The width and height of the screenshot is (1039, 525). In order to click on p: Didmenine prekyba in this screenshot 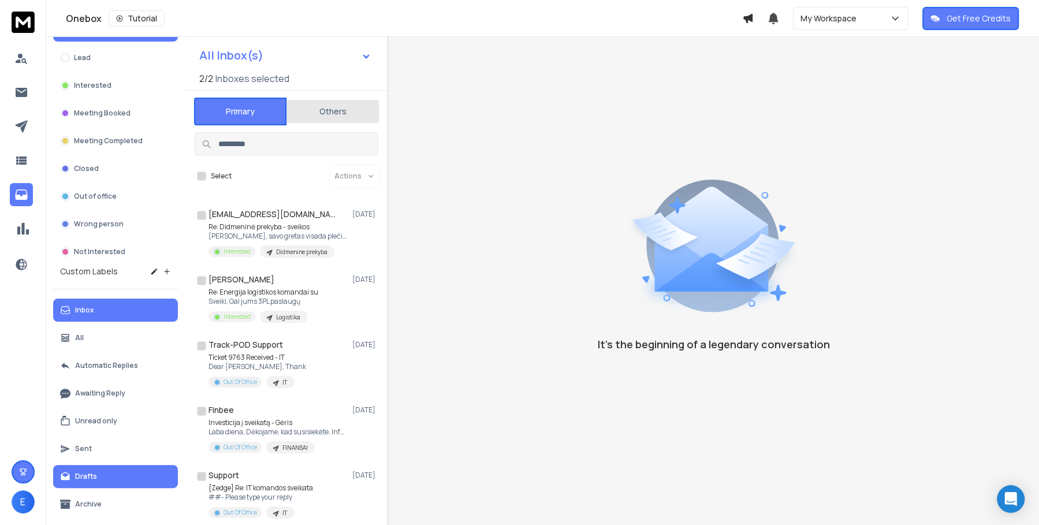, I will do `click(302, 252)`.